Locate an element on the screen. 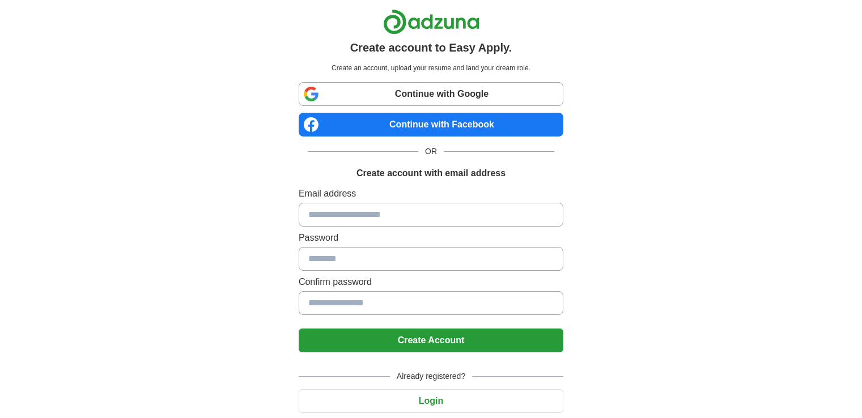 The width and height of the screenshot is (862, 418). a: Continue with Google is located at coordinates (431, 94).